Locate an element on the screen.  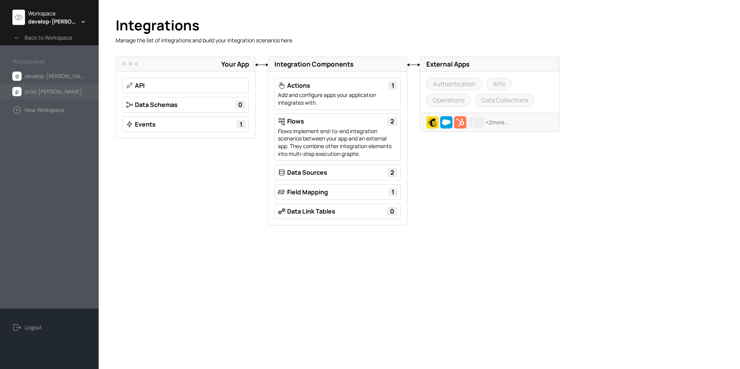
h1: Integrations is located at coordinates (419, 25).